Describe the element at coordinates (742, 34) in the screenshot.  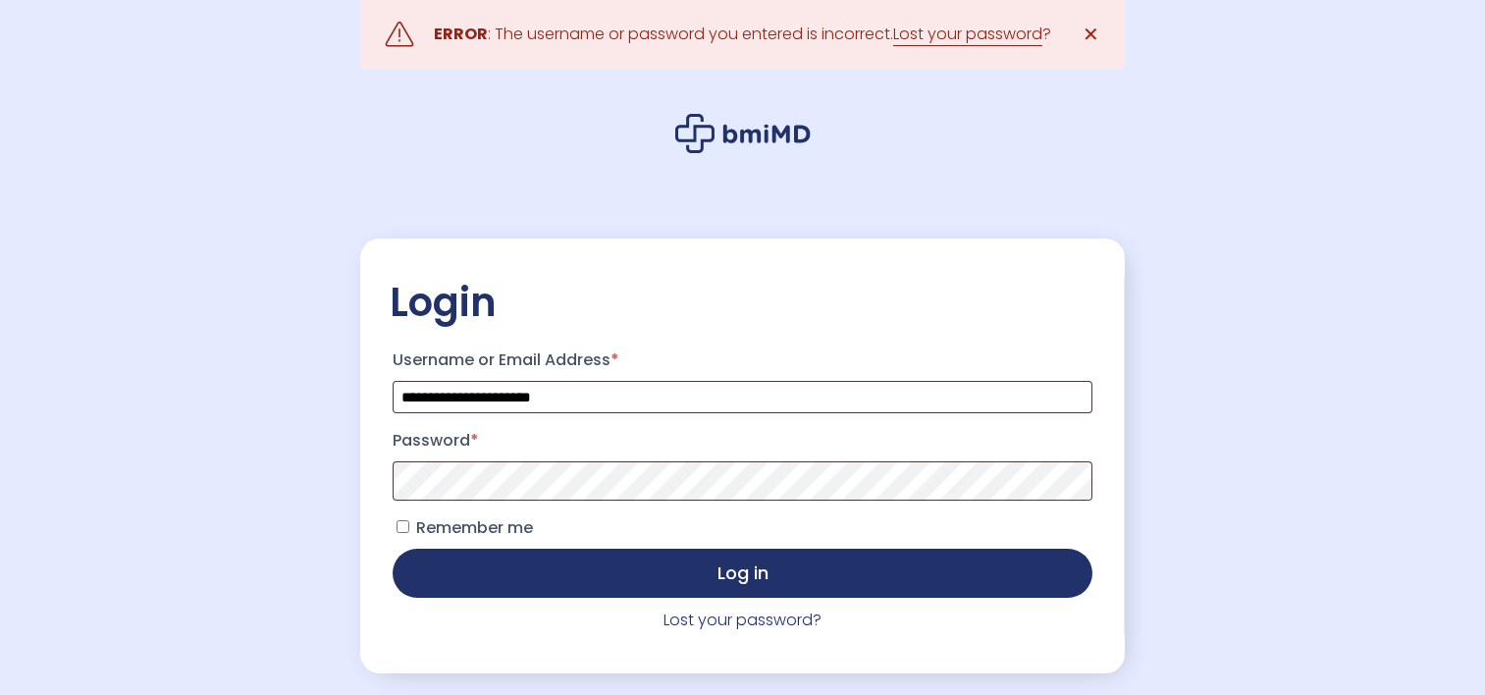
I see `div: : The username or password you entered is incorrect. ?` at that location.